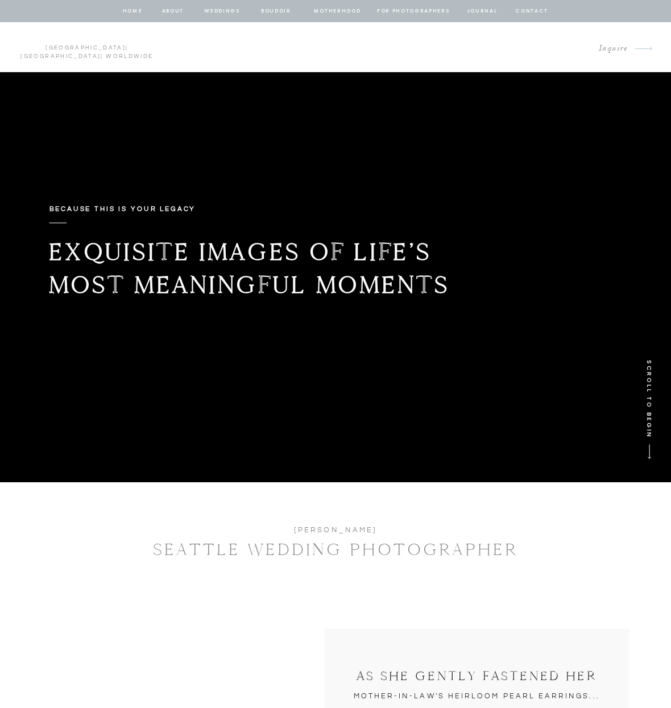 The width and height of the screenshot is (671, 708). Describe the element at coordinates (477, 677) in the screenshot. I see `p: As she Gently Fastened Her` at that location.